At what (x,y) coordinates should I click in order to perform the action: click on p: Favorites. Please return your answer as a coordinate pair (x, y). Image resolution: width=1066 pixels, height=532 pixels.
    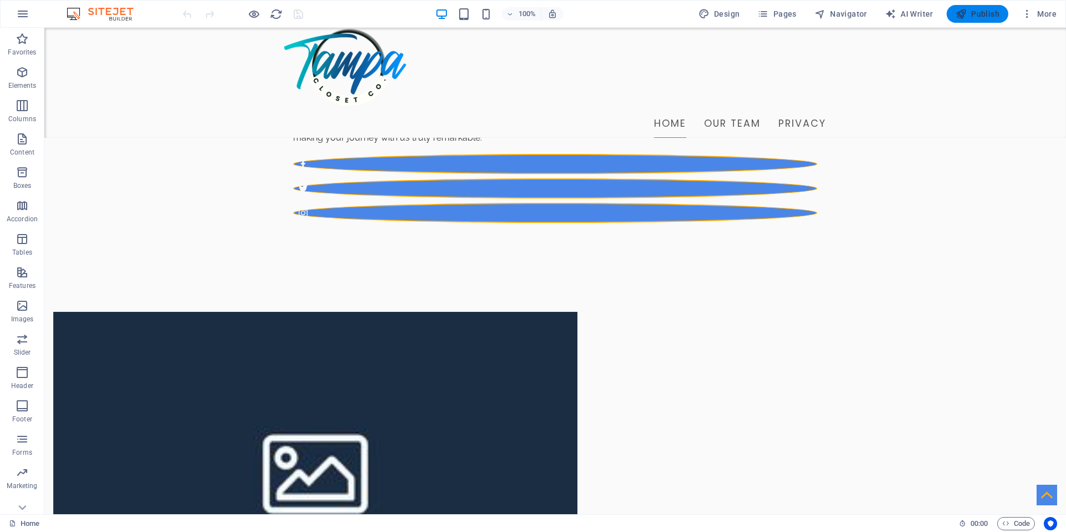
    Looking at the image, I should click on (22, 52).